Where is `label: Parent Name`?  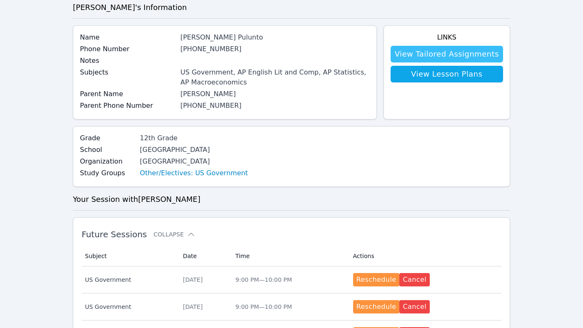
label: Parent Name is located at coordinates (127, 94).